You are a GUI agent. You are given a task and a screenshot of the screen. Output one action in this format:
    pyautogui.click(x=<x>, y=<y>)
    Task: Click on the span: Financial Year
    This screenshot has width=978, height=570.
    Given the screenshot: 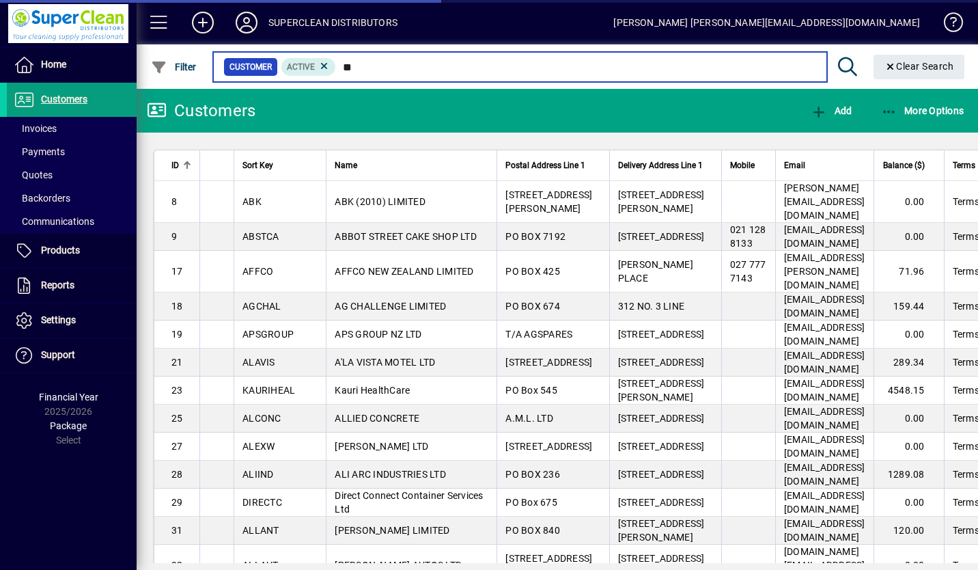 What is the action you would take?
    pyautogui.click(x=68, y=397)
    